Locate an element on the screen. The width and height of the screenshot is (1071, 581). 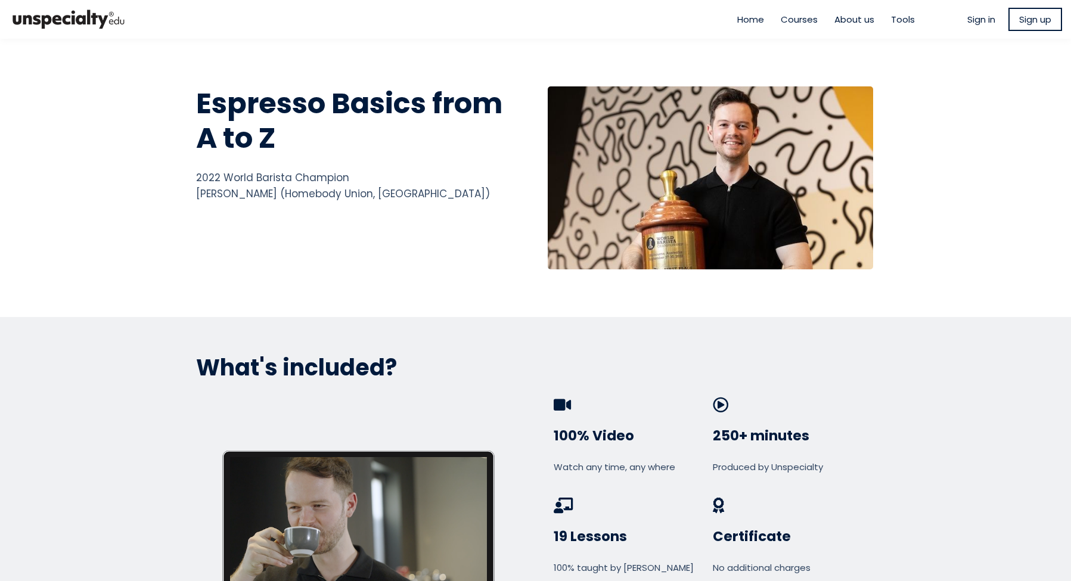
h3: 250+ minutes is located at coordinates (790, 436).